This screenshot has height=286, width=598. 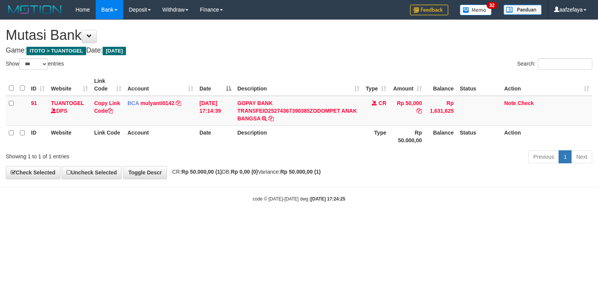 I want to click on span: 91, so click(x=34, y=103).